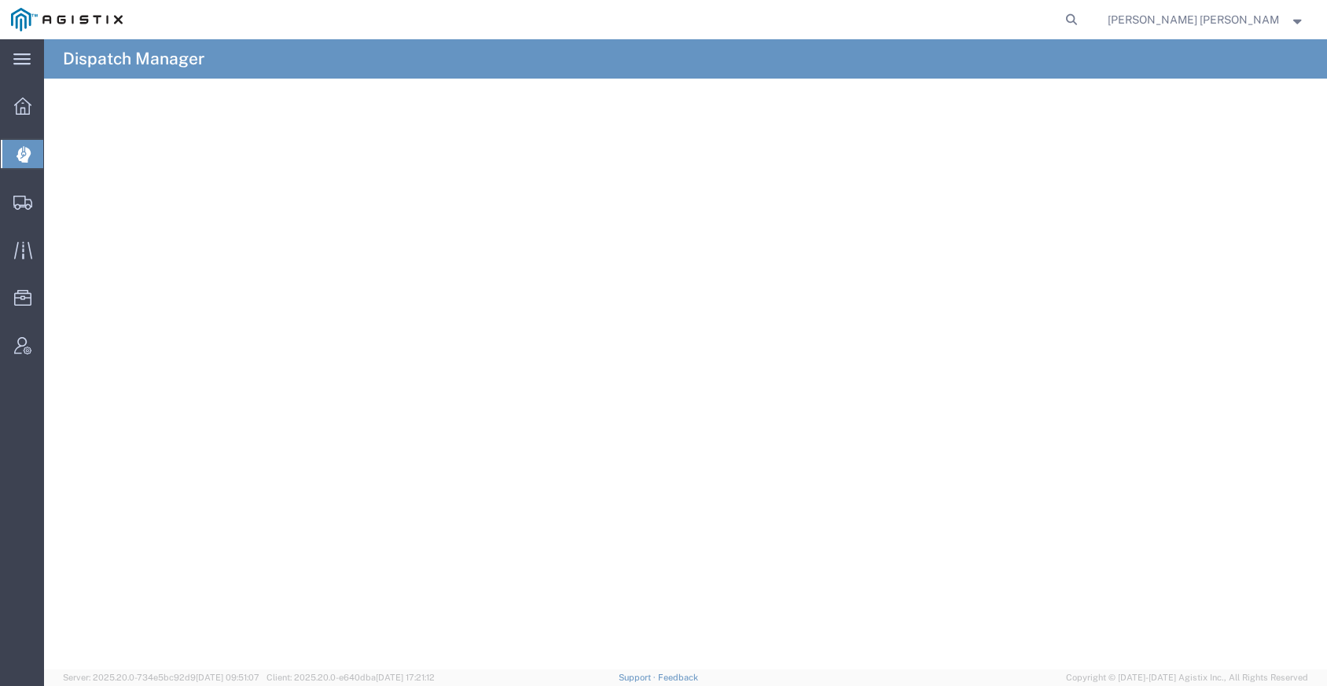 This screenshot has width=1327, height=686. Describe the element at coordinates (677, 677) in the screenshot. I see `a: Feedback` at that location.